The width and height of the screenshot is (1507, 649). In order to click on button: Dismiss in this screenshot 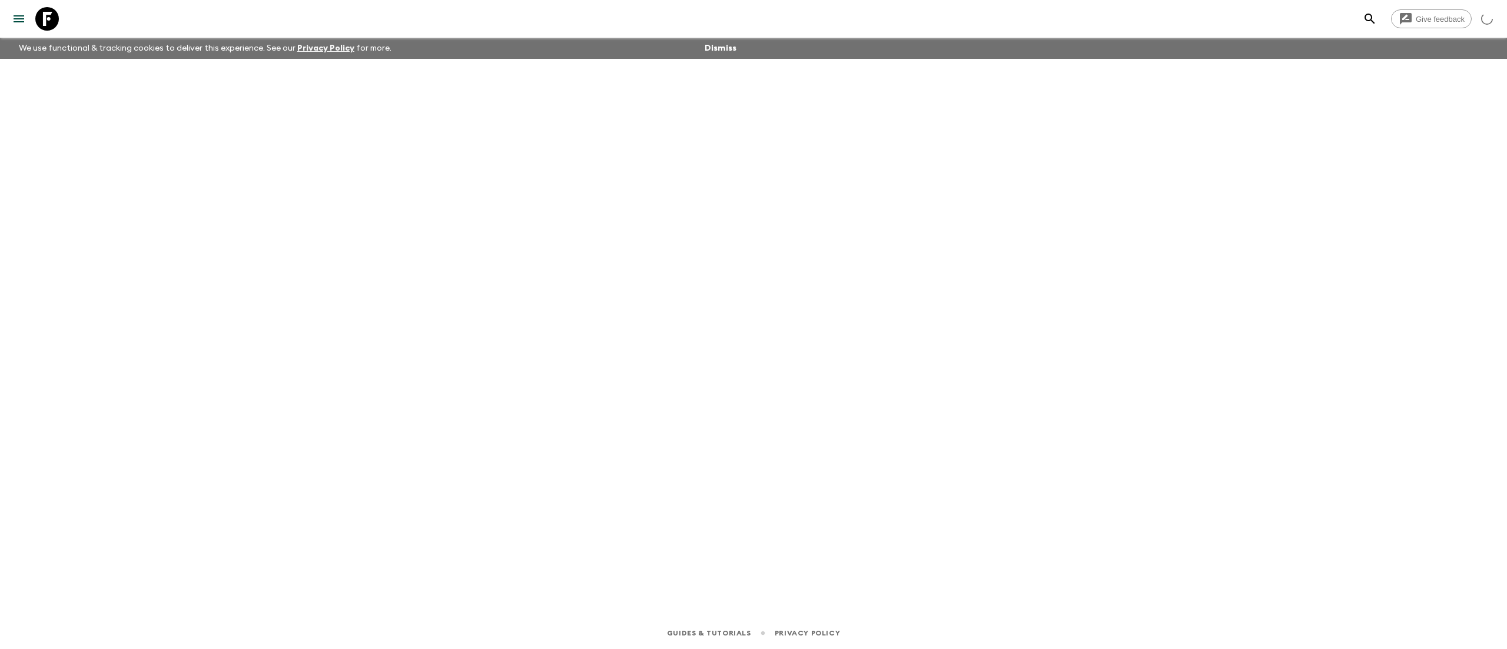, I will do `click(721, 48)`.